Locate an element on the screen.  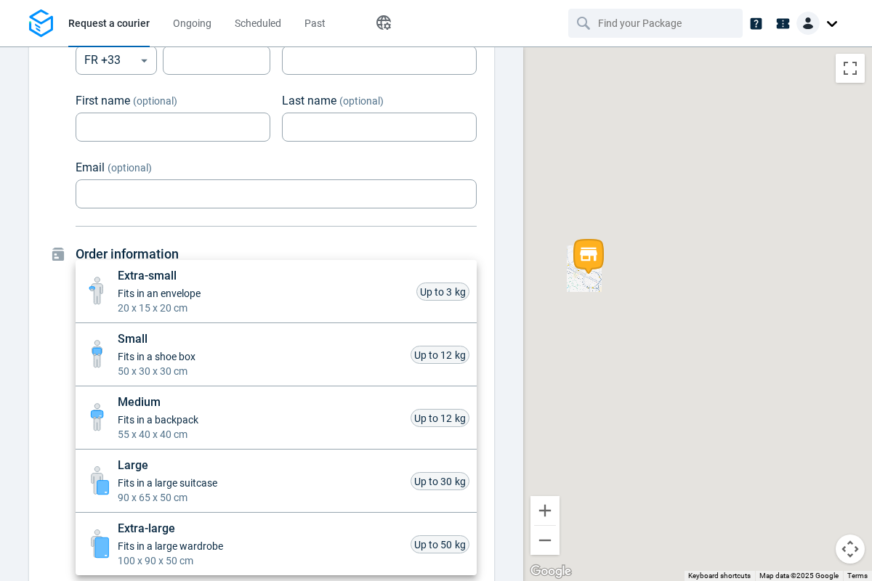
span: Large is located at coordinates (167, 466).